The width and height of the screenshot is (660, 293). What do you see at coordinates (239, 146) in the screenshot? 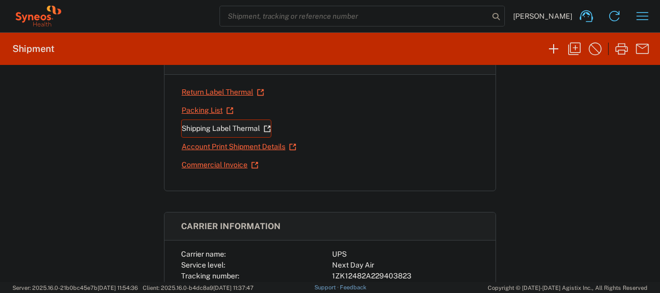
I see `a: Account Print Shipment Details` at bounding box center [239, 146].